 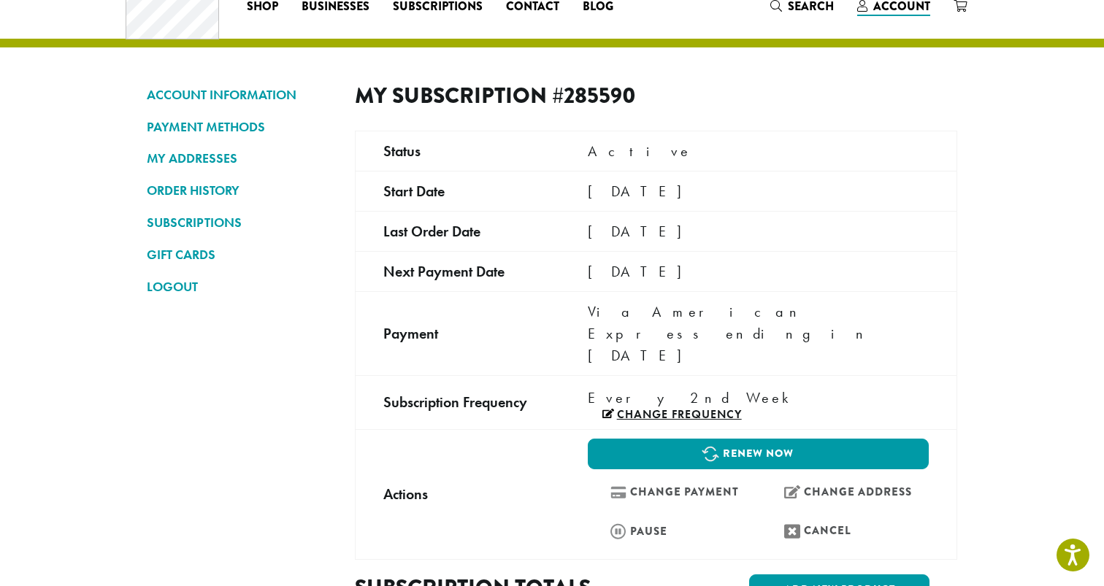 I want to click on a: SUBSCRIPTIONS, so click(x=240, y=223).